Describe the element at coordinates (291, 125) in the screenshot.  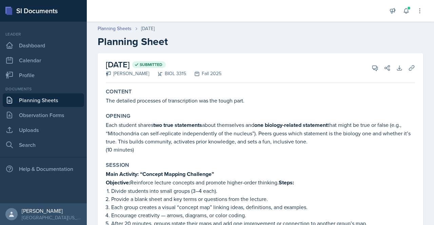
I see `strong: one biology-related statement` at that location.